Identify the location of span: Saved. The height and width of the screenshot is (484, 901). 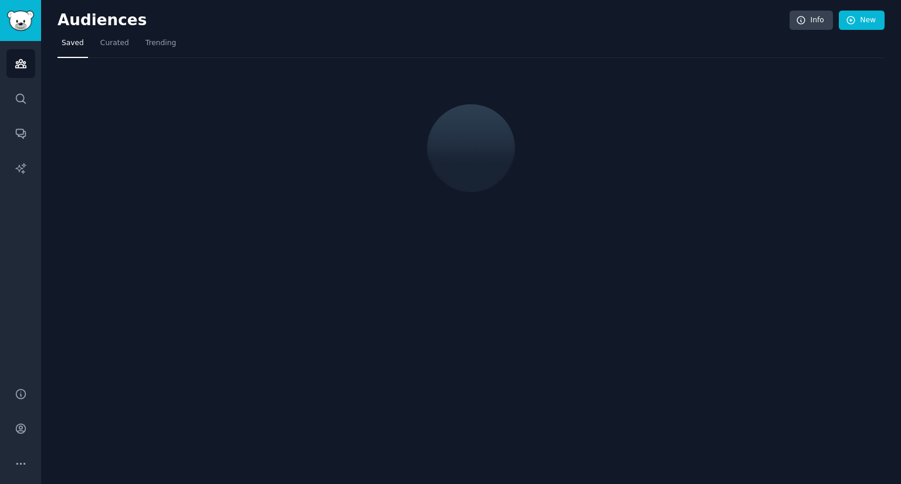
(73, 43).